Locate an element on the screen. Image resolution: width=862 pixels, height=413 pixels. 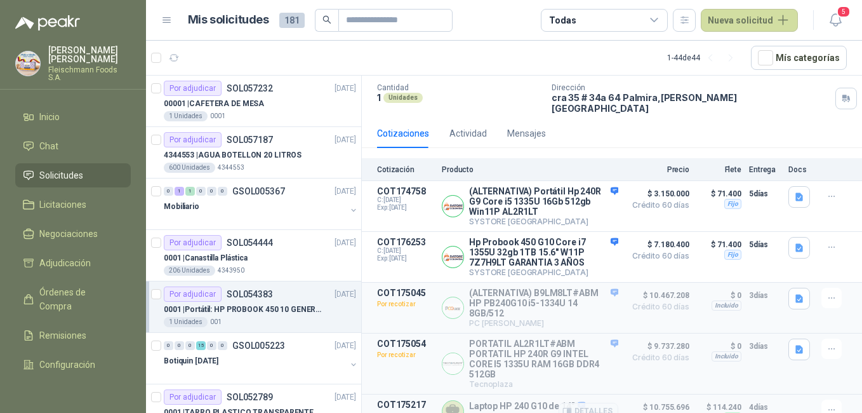
button: 5 is located at coordinates (836, 20).